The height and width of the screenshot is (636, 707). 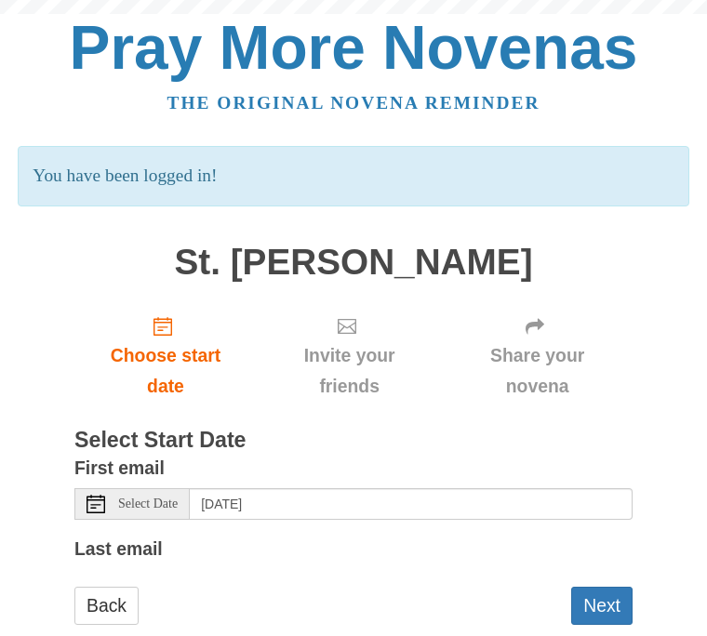 I want to click on span: Invite your friends, so click(x=349, y=371).